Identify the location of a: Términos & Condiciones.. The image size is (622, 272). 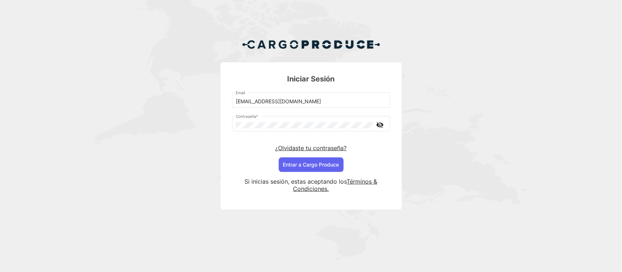
(335, 185).